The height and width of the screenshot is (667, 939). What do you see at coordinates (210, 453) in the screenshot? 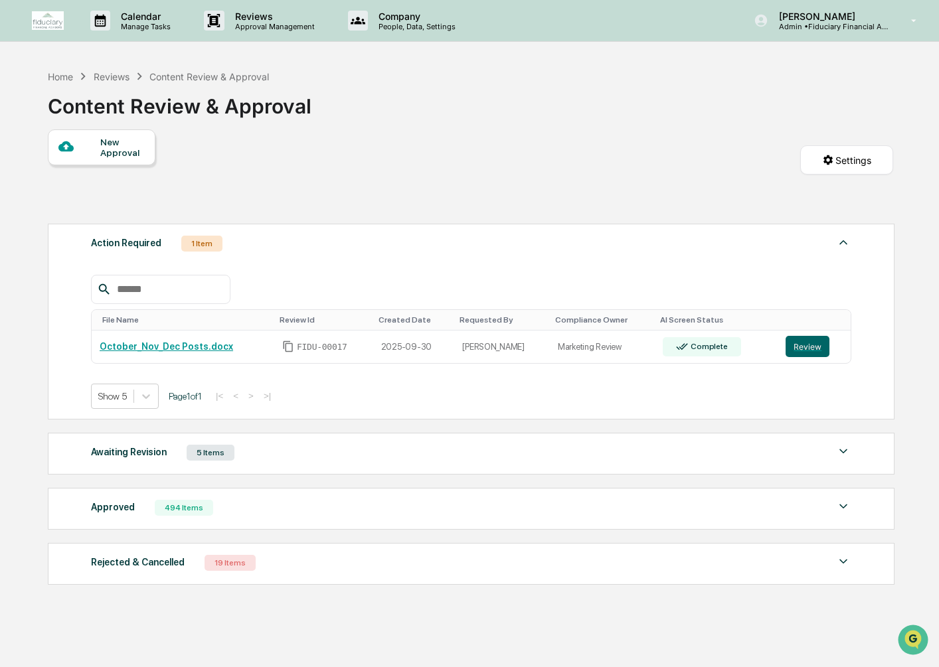
I see `div: 5 Items` at bounding box center [210, 453].